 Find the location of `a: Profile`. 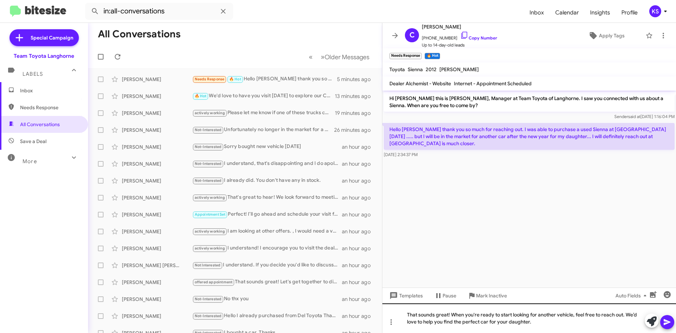

a: Profile is located at coordinates (629, 13).